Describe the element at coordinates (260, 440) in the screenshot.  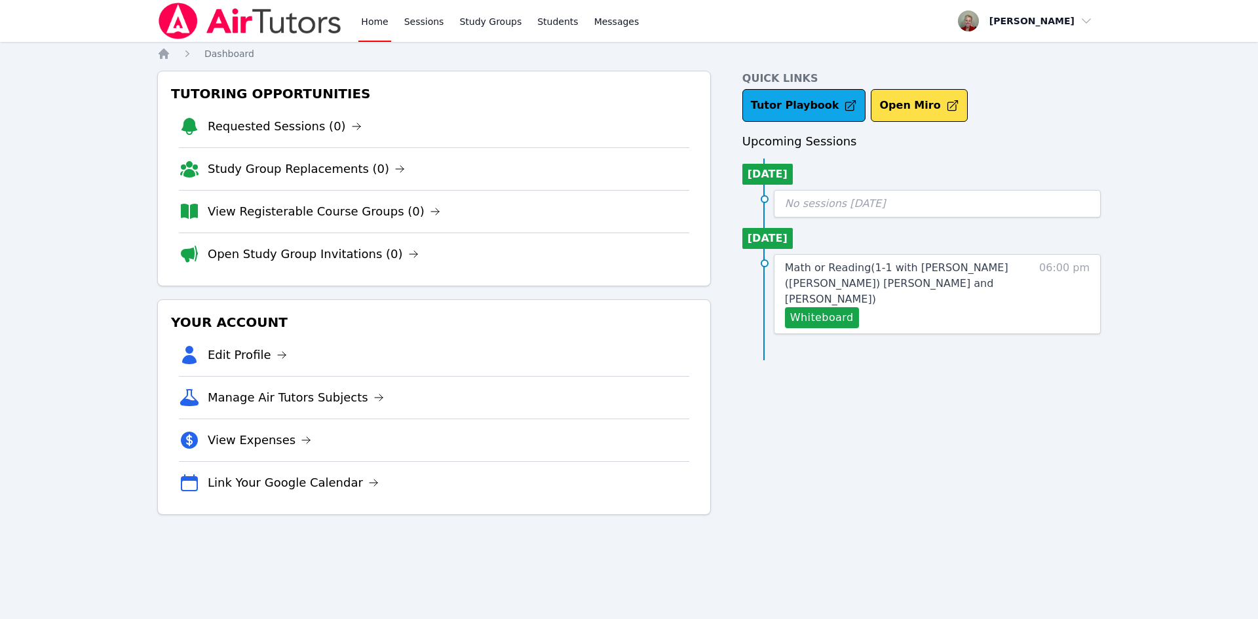
I see `a: View Expenses` at that location.